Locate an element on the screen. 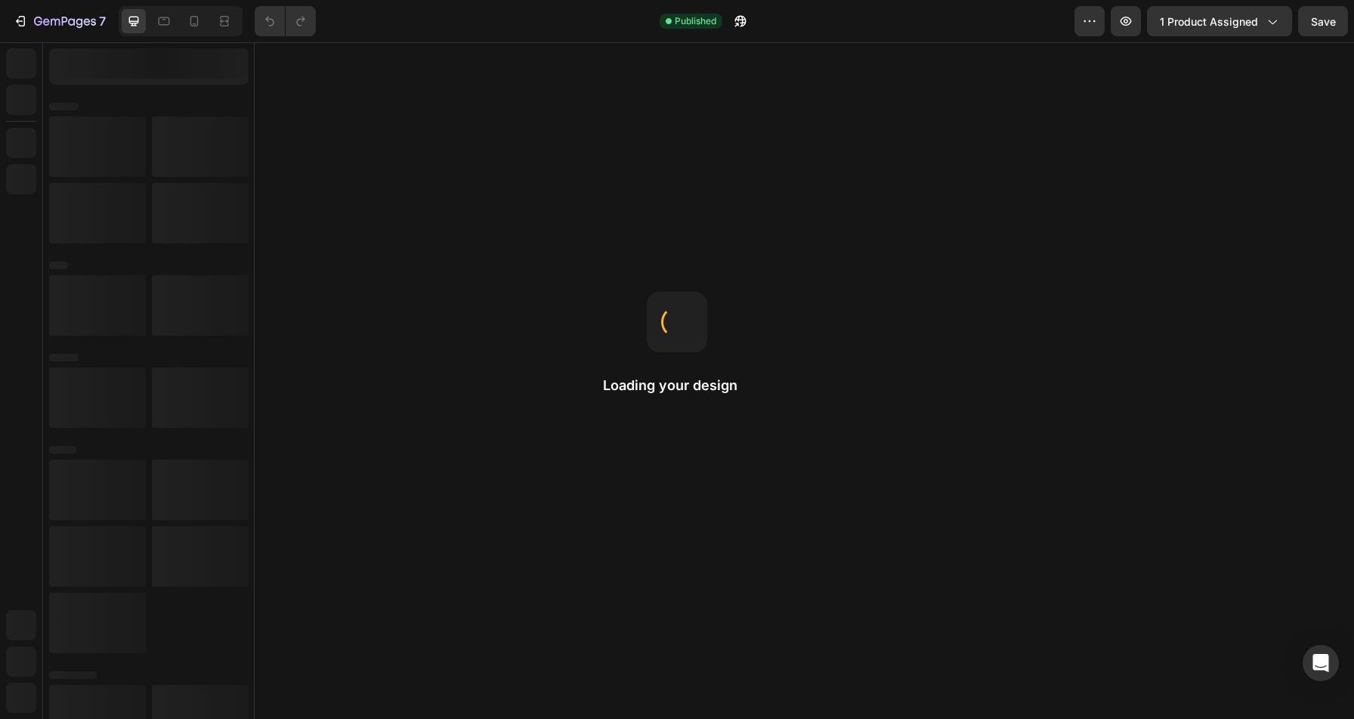  span: 1 product assigned is located at coordinates (1209, 21).